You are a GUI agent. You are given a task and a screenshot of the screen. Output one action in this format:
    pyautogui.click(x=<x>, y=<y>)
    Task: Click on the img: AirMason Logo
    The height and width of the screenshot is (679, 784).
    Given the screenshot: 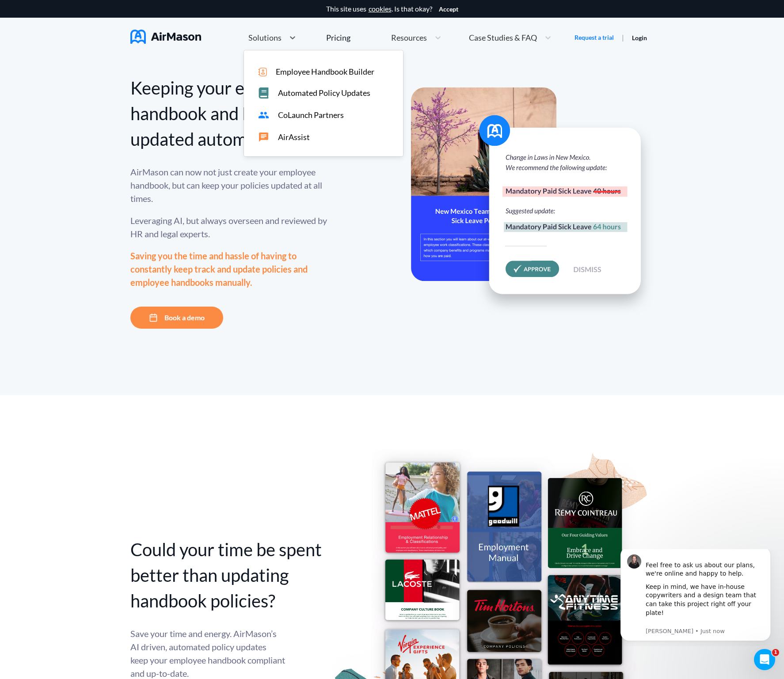 What is the action you would take?
    pyautogui.click(x=166, y=37)
    